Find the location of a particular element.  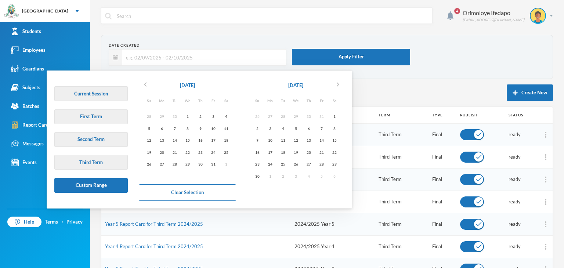

img: STUDENT is located at coordinates (538, 16).